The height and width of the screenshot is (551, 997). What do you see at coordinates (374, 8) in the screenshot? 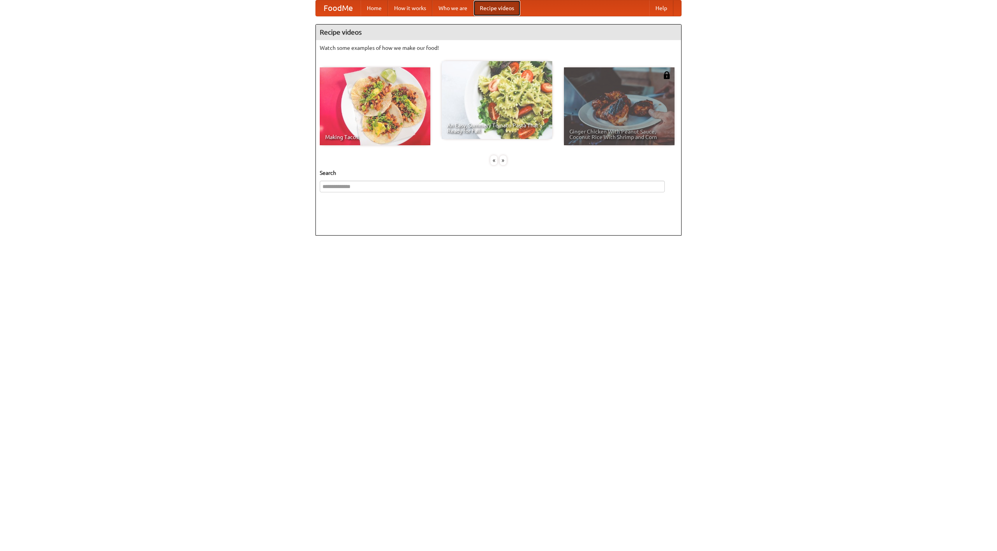
I see `a: Home` at bounding box center [374, 8].